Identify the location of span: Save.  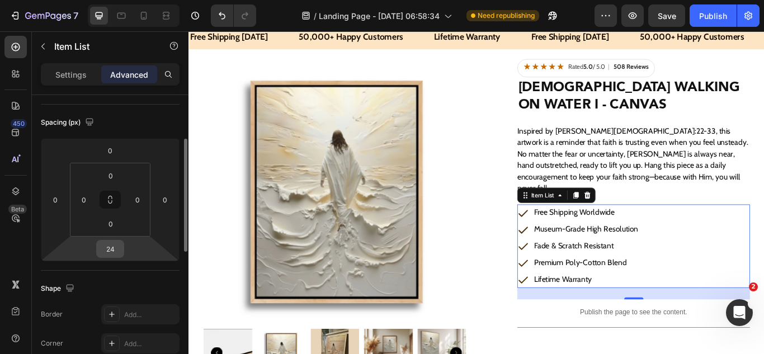
(667, 16).